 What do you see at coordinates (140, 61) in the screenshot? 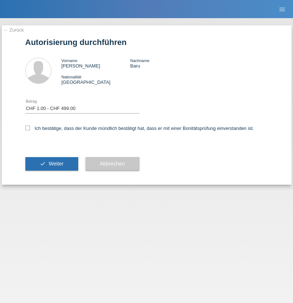
I see `span: Nachname` at bounding box center [140, 61].